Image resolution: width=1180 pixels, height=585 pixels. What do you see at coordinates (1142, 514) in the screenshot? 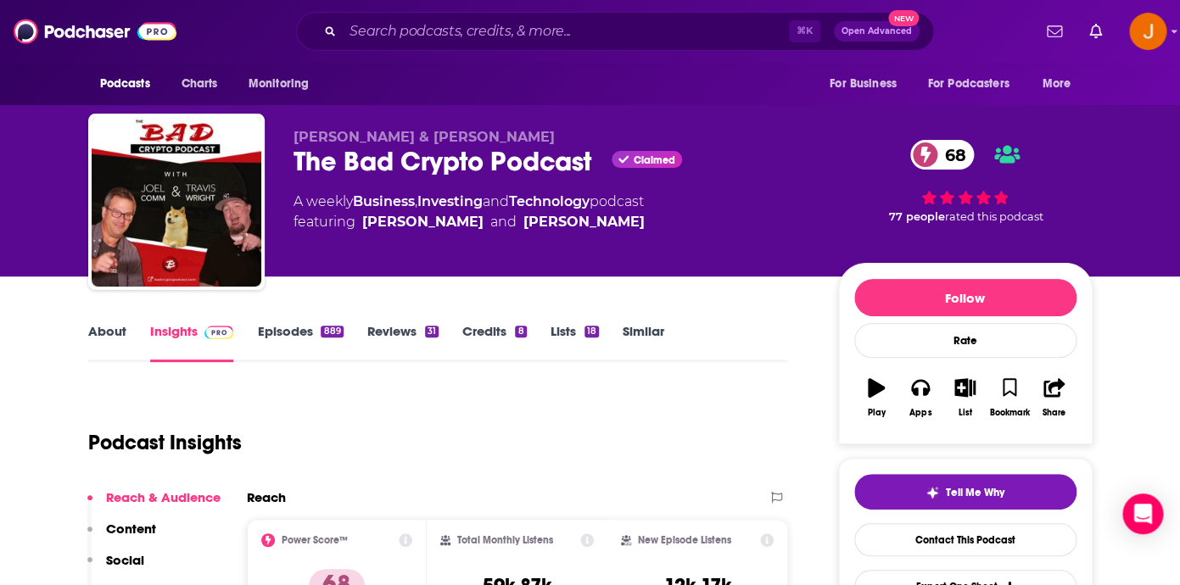
I see `div: Open Intercom Messenger` at bounding box center [1142, 514].